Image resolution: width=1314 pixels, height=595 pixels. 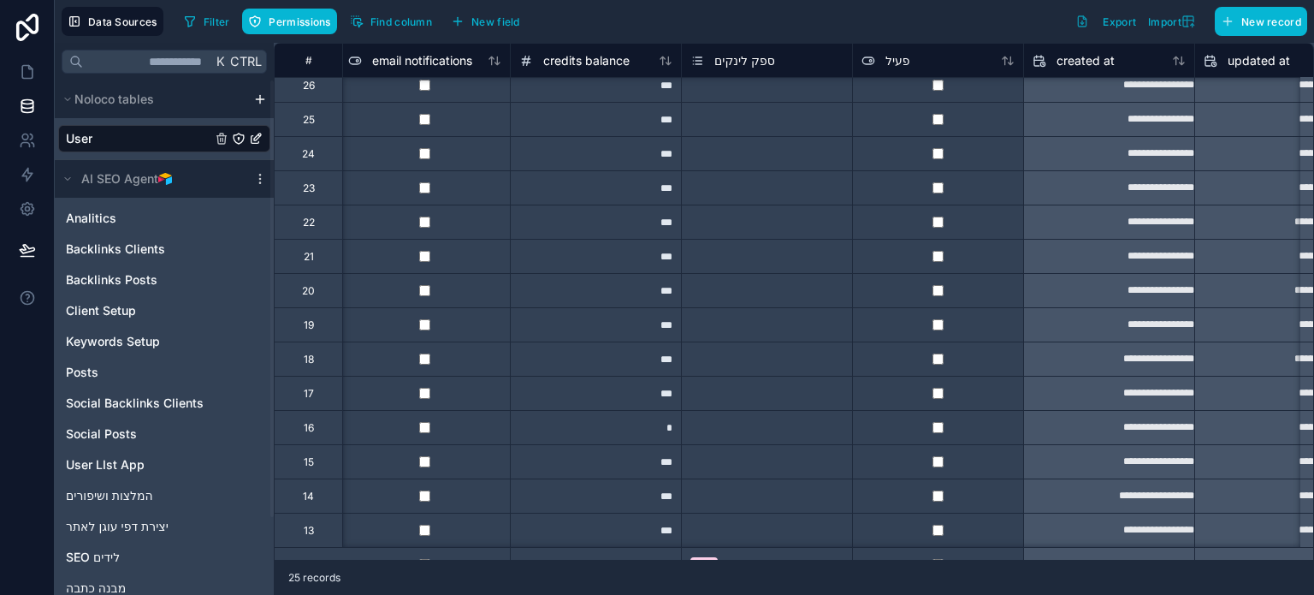 I want to click on span: לידים SEO, so click(x=92, y=557).